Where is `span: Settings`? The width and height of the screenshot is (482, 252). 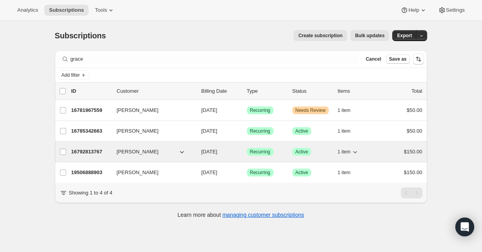 span: Settings is located at coordinates (455, 10).